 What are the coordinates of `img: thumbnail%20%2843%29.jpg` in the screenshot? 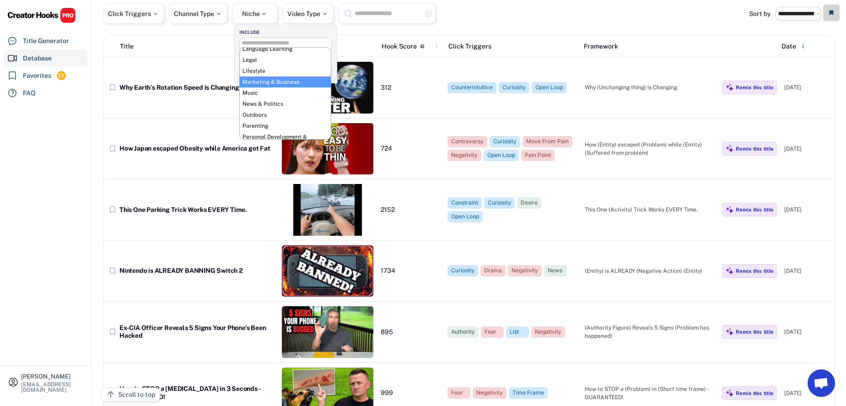 It's located at (328, 332).